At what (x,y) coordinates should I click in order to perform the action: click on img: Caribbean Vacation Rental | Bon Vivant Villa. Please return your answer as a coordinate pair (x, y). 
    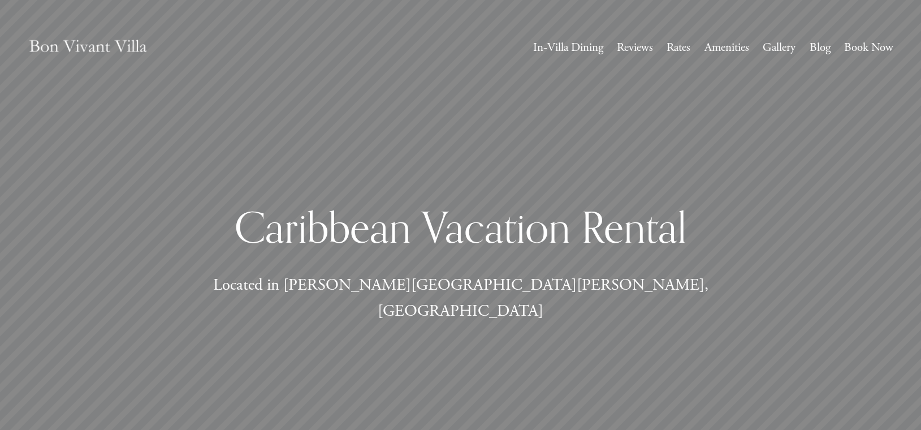
    Looking at the image, I should click on (88, 48).